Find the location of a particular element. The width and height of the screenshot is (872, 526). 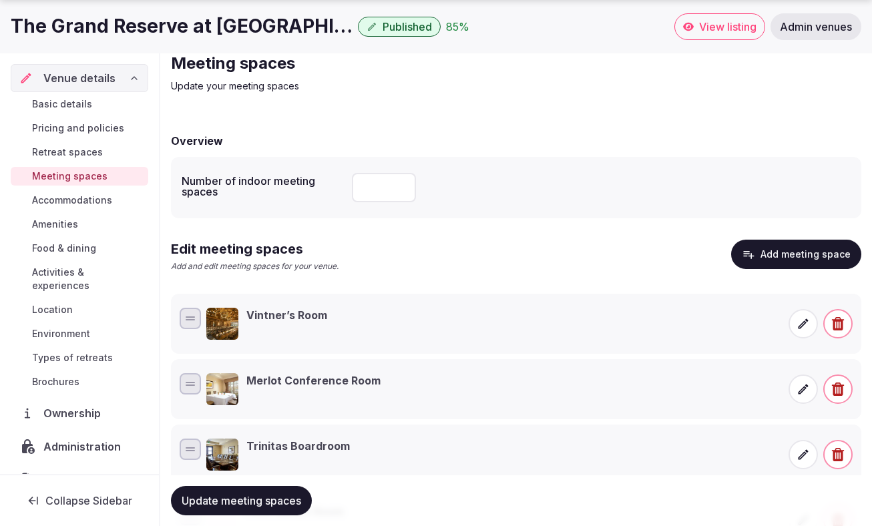

h3: Vintner’s Room is located at coordinates (287, 315).